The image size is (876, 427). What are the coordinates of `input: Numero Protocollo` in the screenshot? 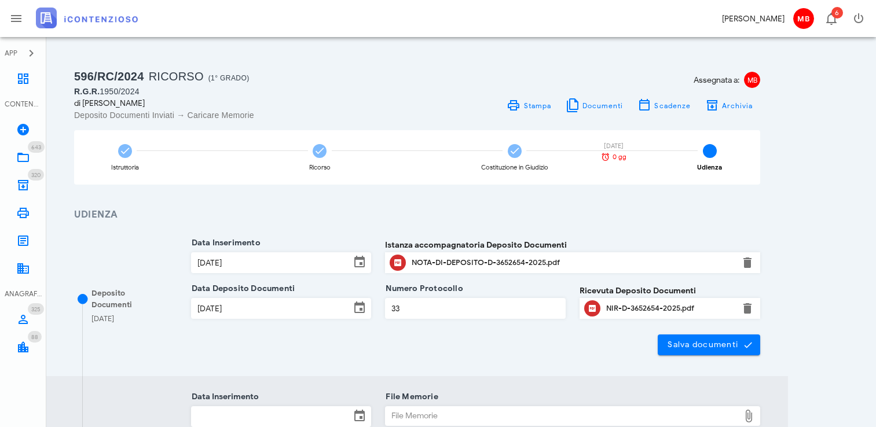 It's located at (475, 308).